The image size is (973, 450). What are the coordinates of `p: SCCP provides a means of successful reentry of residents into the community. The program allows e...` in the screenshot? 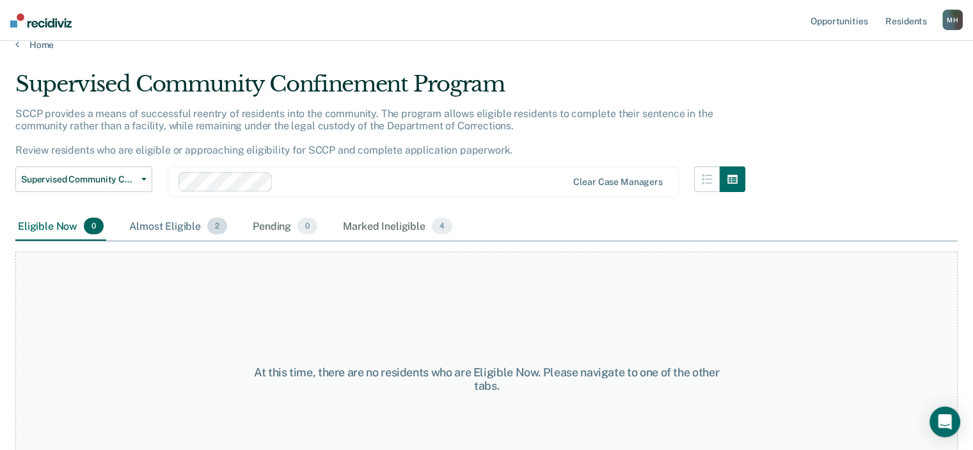 It's located at (364, 132).